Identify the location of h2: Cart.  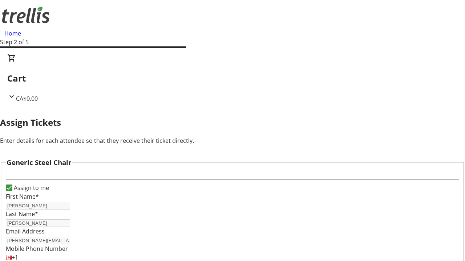
(232, 78).